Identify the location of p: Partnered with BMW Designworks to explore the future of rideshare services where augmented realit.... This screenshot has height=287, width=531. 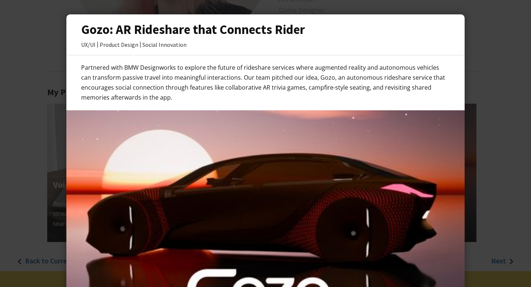
(265, 83).